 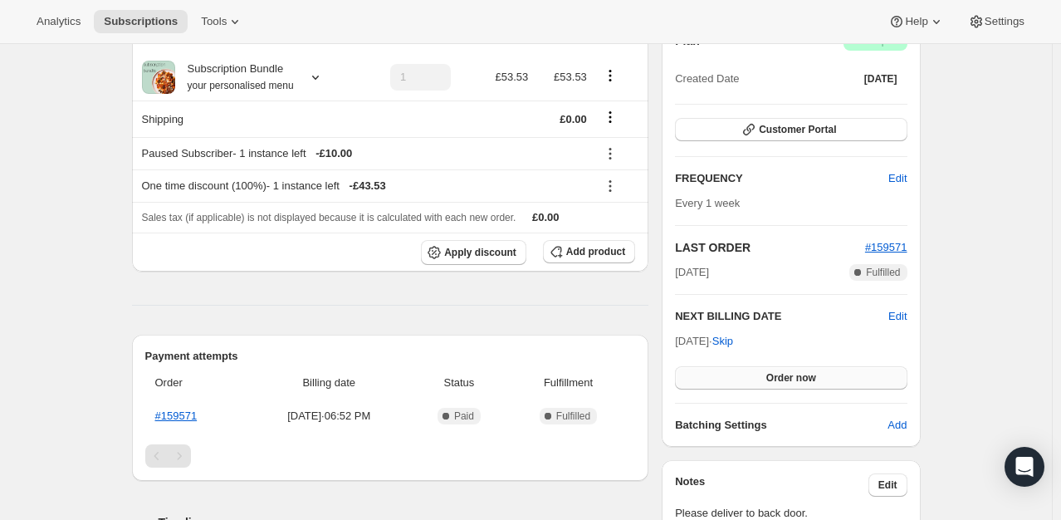 What do you see at coordinates (707, 202) in the screenshot?
I see `span: Every 1 week` at bounding box center [707, 202].